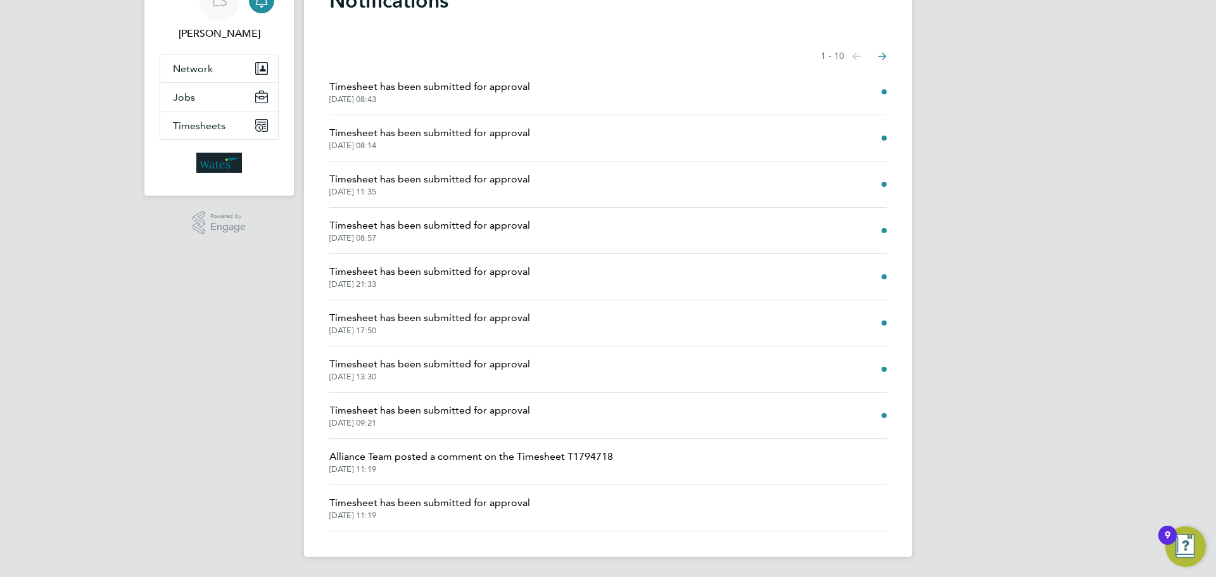 The width and height of the screenshot is (1216, 577). Describe the element at coordinates (219, 68) in the screenshot. I see `button: Network` at that location.